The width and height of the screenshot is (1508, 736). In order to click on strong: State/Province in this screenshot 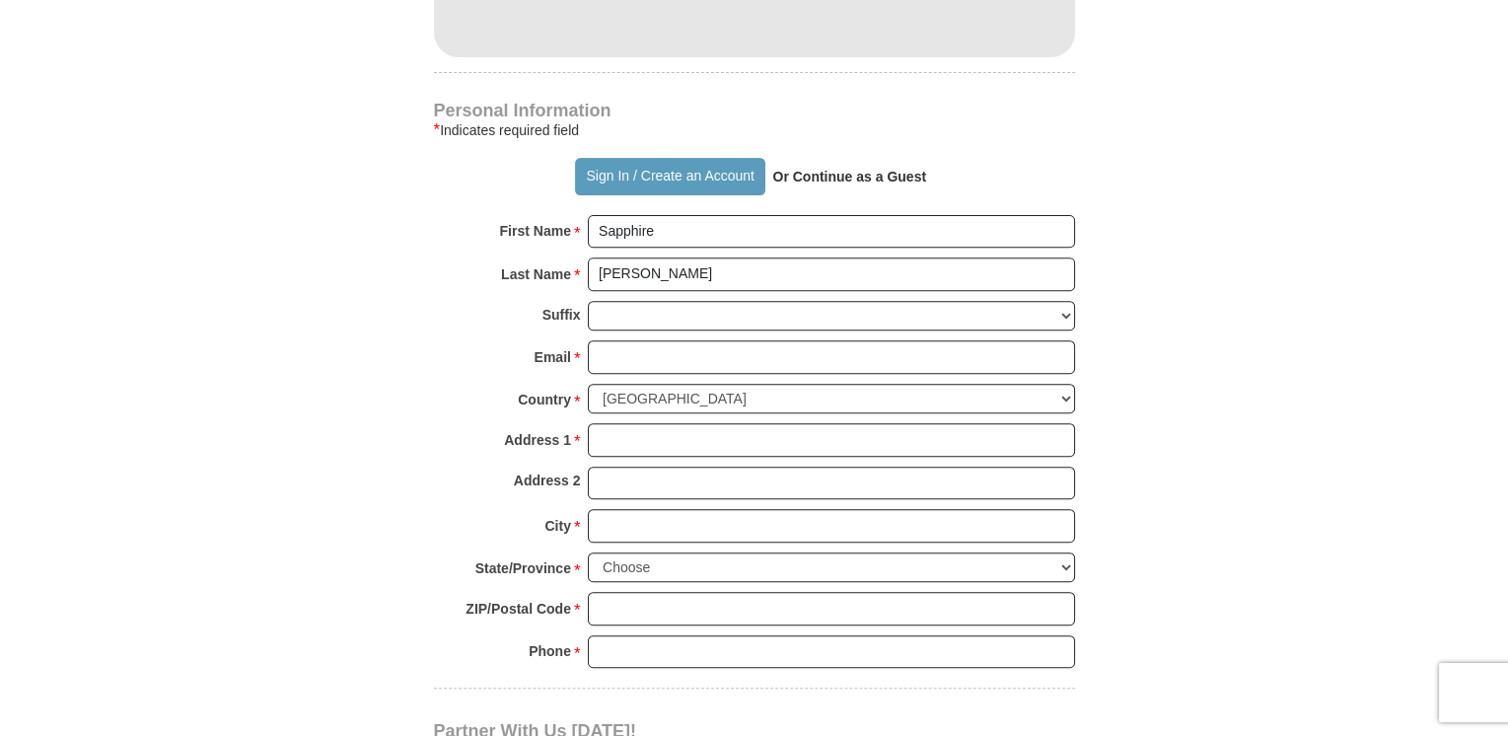, I will do `click(523, 568)`.